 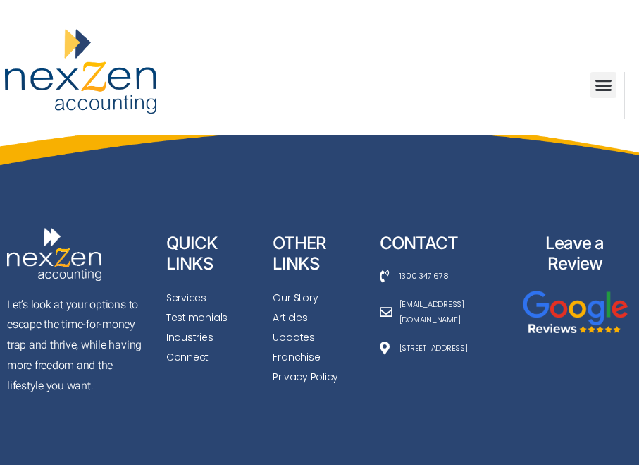 I want to click on h2: CONTACT, so click(x=442, y=243).